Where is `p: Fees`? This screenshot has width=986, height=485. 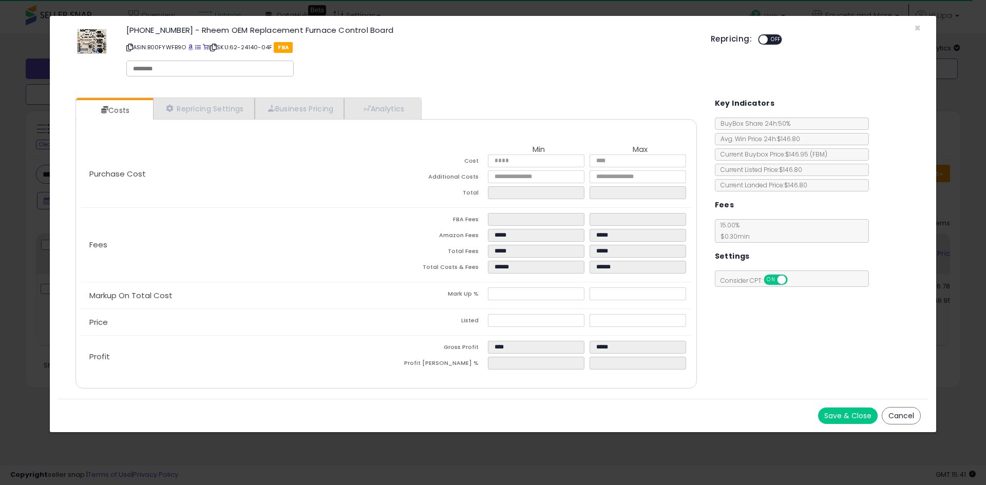 p: Fees is located at coordinates (234, 245).